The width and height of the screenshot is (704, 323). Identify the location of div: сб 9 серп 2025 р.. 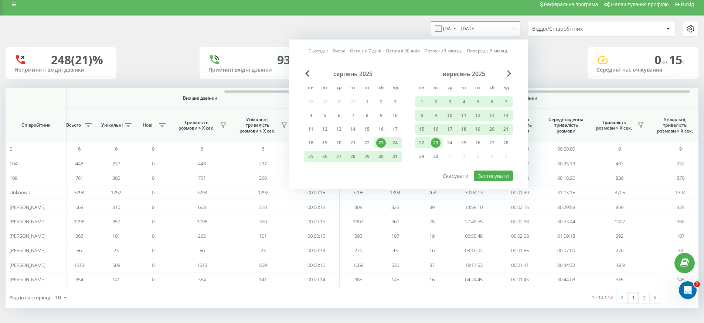
(381, 116).